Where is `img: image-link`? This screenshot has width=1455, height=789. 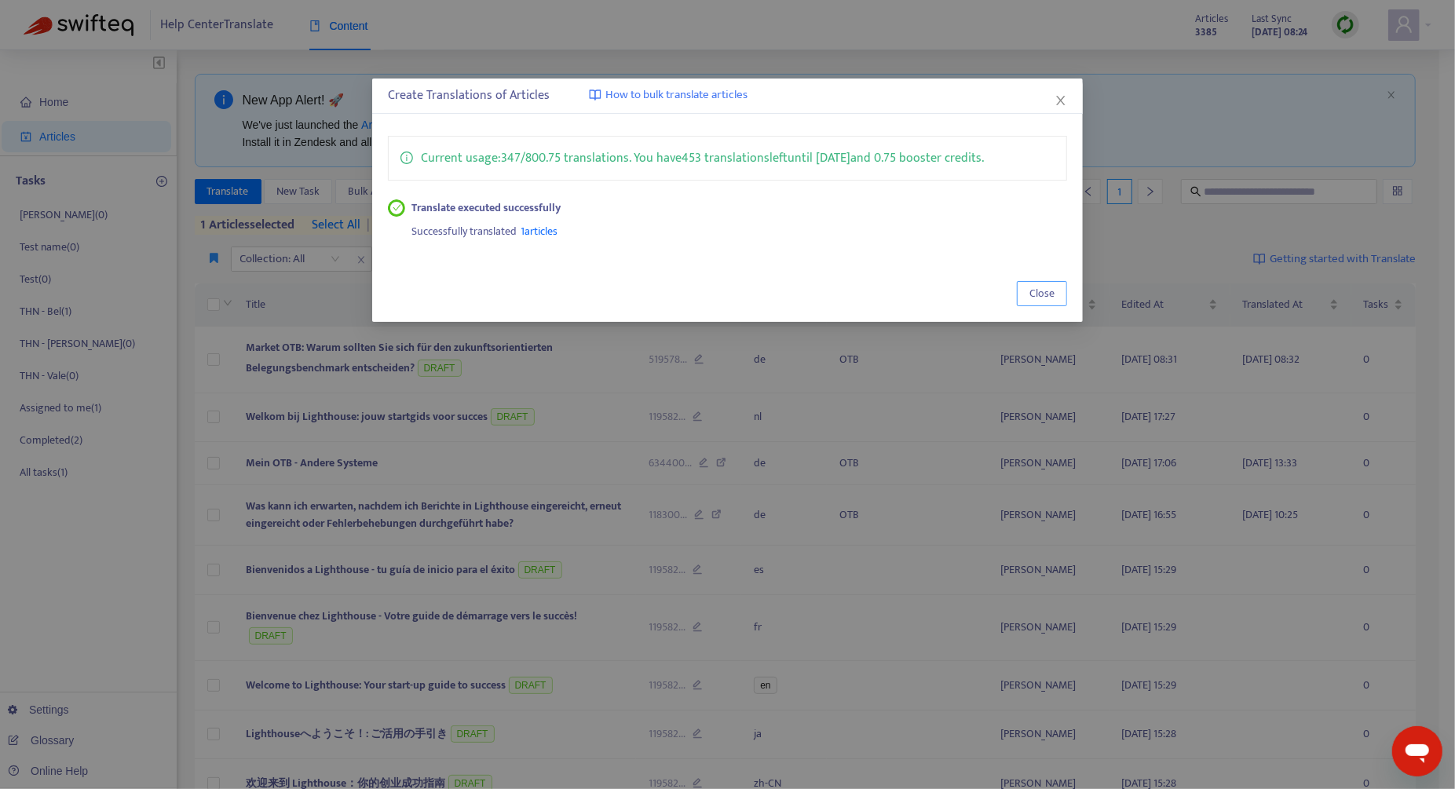 img: image-link is located at coordinates (595, 95).